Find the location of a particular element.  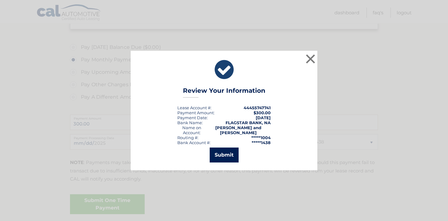

strong: 44455747741 is located at coordinates (257, 108).